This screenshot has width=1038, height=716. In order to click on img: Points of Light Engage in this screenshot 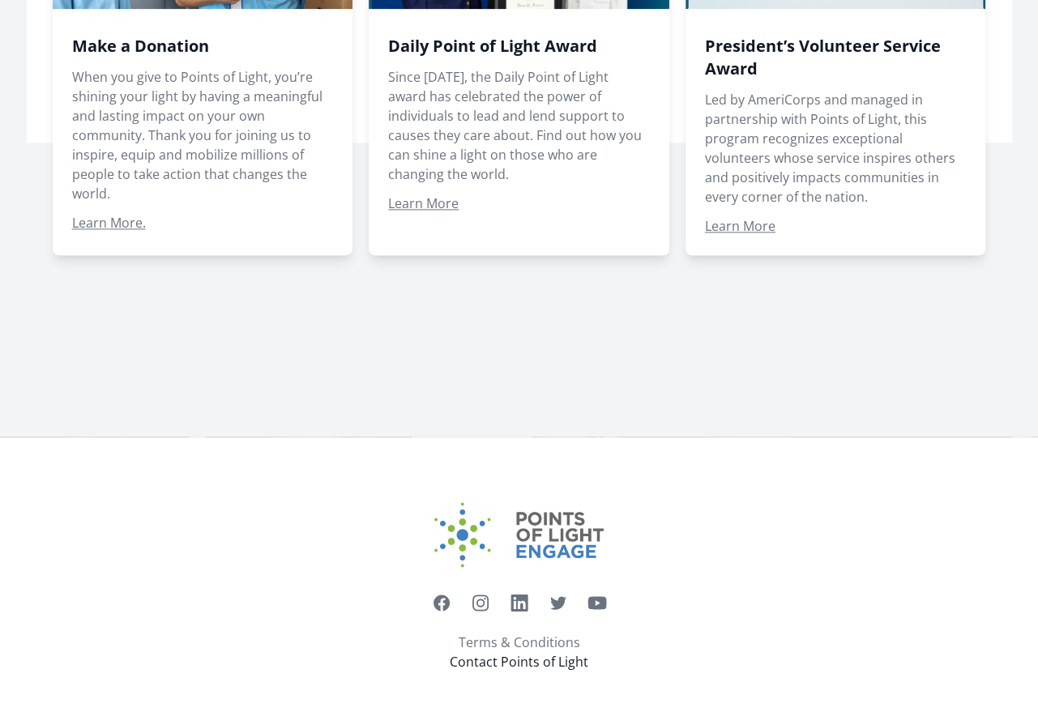, I will do `click(519, 535)`.